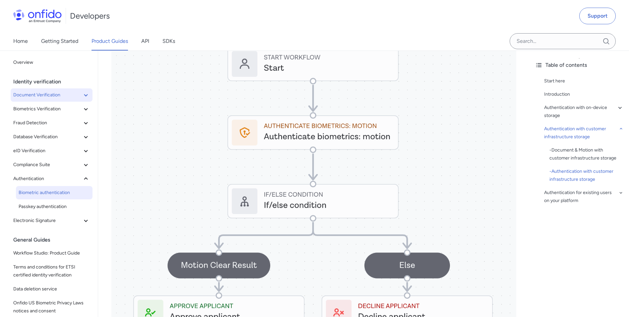  I want to click on a: -Authentication with customer infrastructure storage, so click(587, 175).